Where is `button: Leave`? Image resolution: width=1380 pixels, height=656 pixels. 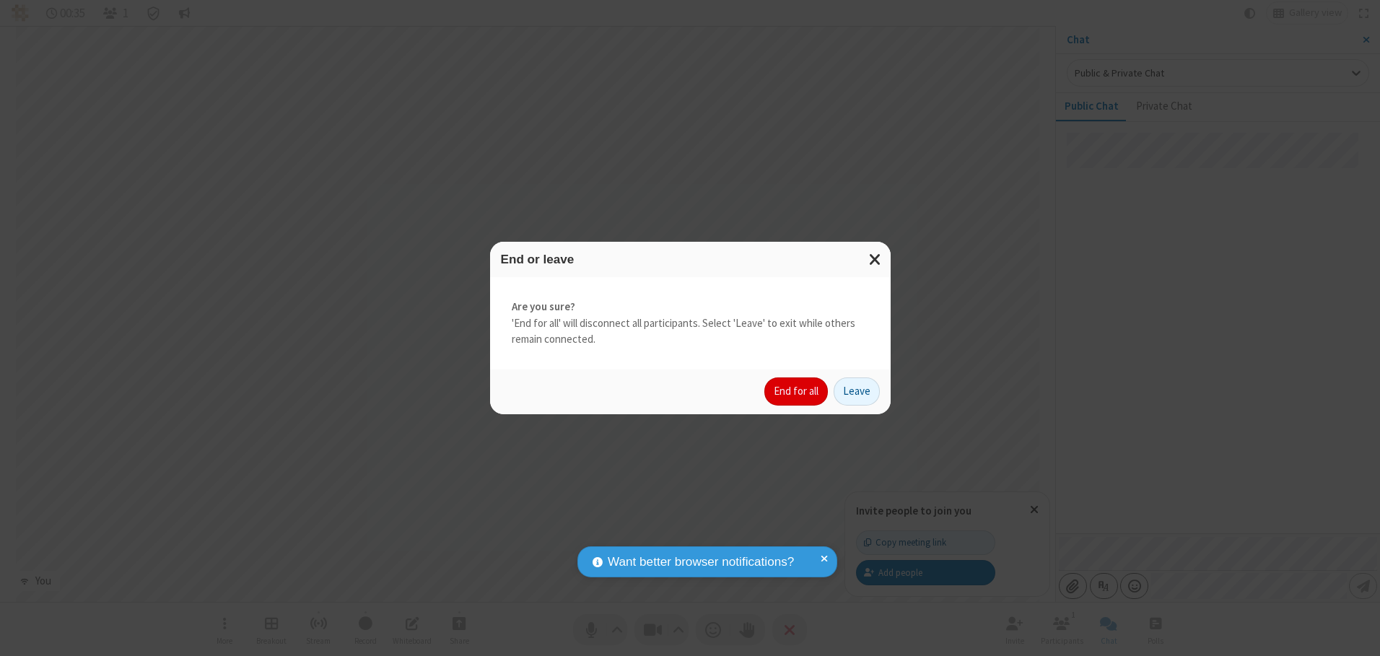 button: Leave is located at coordinates (857, 392).